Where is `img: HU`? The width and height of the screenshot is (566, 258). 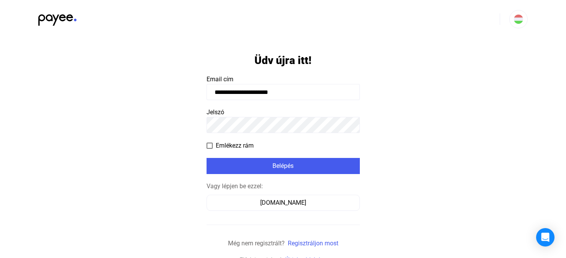 img: HU is located at coordinates (518, 19).